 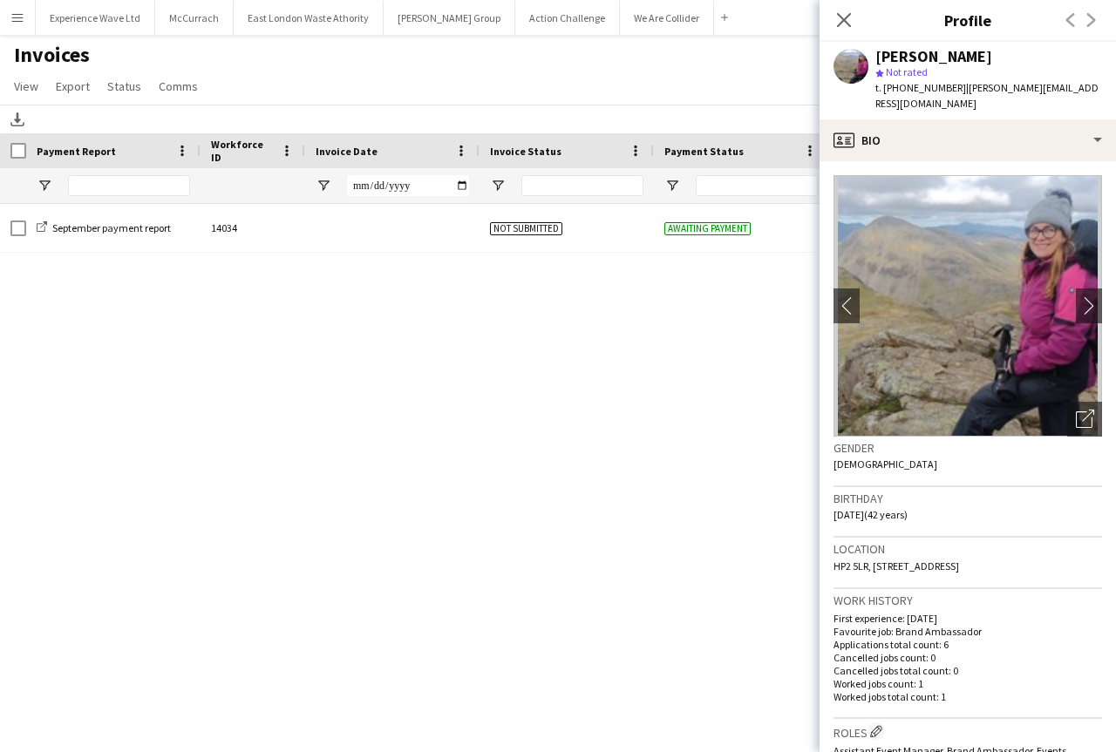 I want to click on span: September payment report, so click(x=112, y=227).